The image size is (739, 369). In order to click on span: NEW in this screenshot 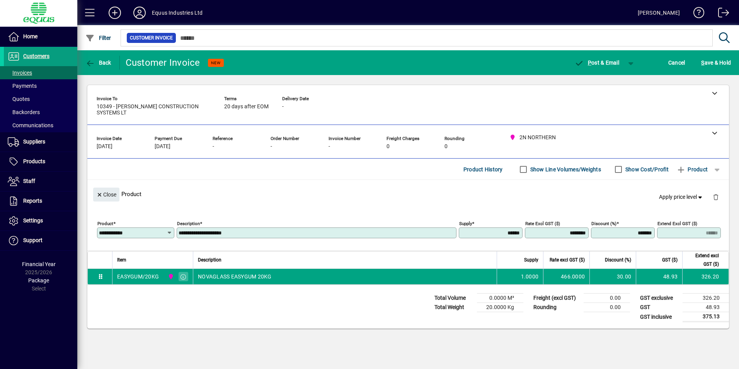, I will do `click(216, 63)`.